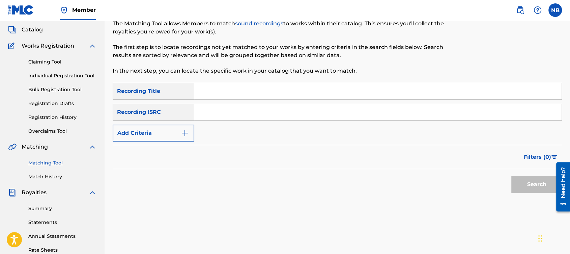 The image size is (570, 254). Describe the element at coordinates (541, 157) in the screenshot. I see `button: Filters (0)` at that location.